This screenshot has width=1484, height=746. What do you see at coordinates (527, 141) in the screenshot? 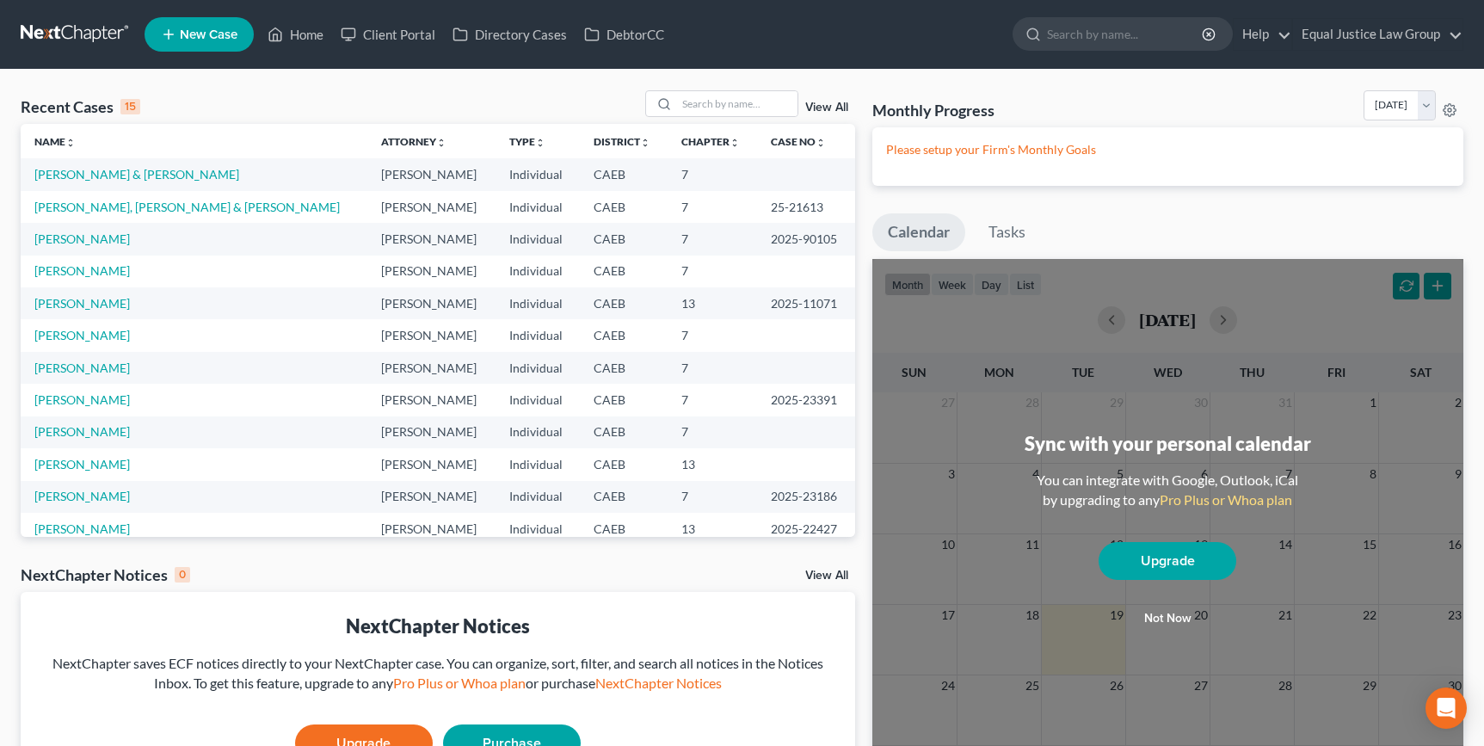
I see `a: Typeunfold_more` at bounding box center [527, 141].